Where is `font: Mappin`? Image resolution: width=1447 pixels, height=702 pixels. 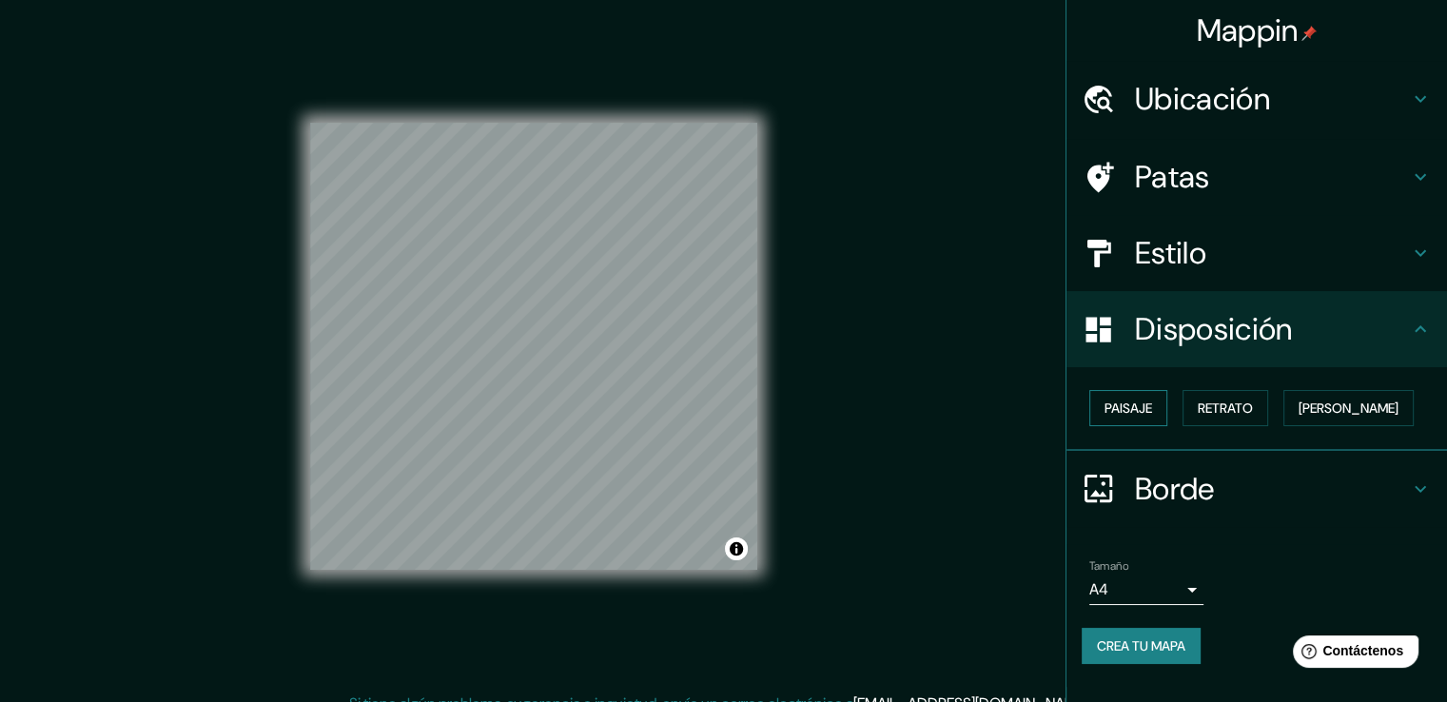
font: Mappin is located at coordinates (1247, 30).